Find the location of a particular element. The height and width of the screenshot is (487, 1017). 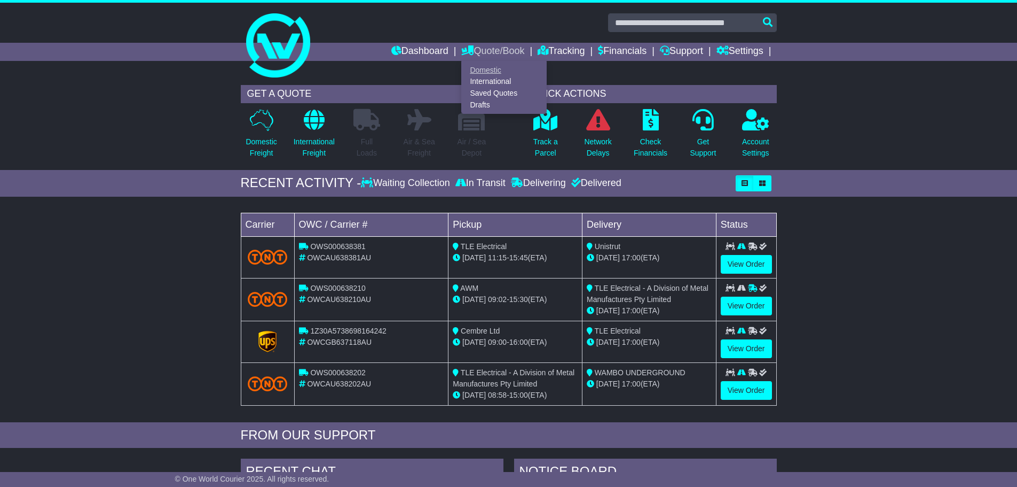

a: Track aParcel is located at coordinates (546, 136).